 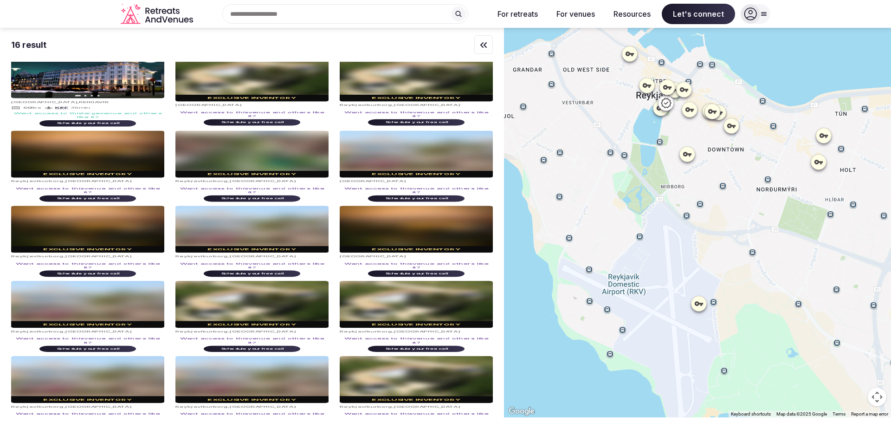 I want to click on button: Resources, so click(x=632, y=14).